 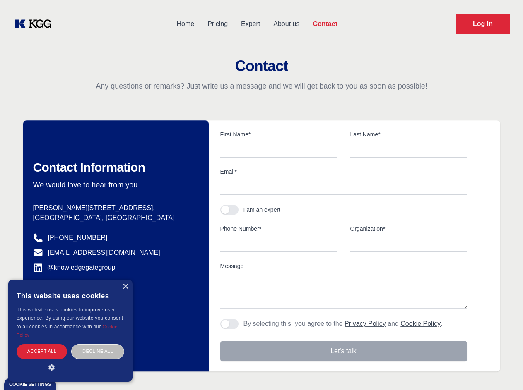 What do you see at coordinates (502, 371) in the screenshot?
I see `div: Chat Widget` at bounding box center [502, 371].